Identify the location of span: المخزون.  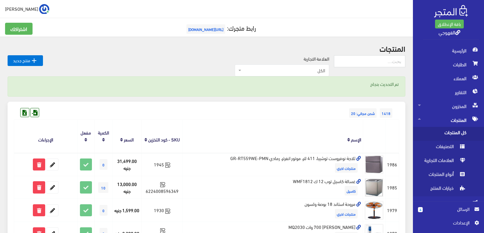
(448, 106).